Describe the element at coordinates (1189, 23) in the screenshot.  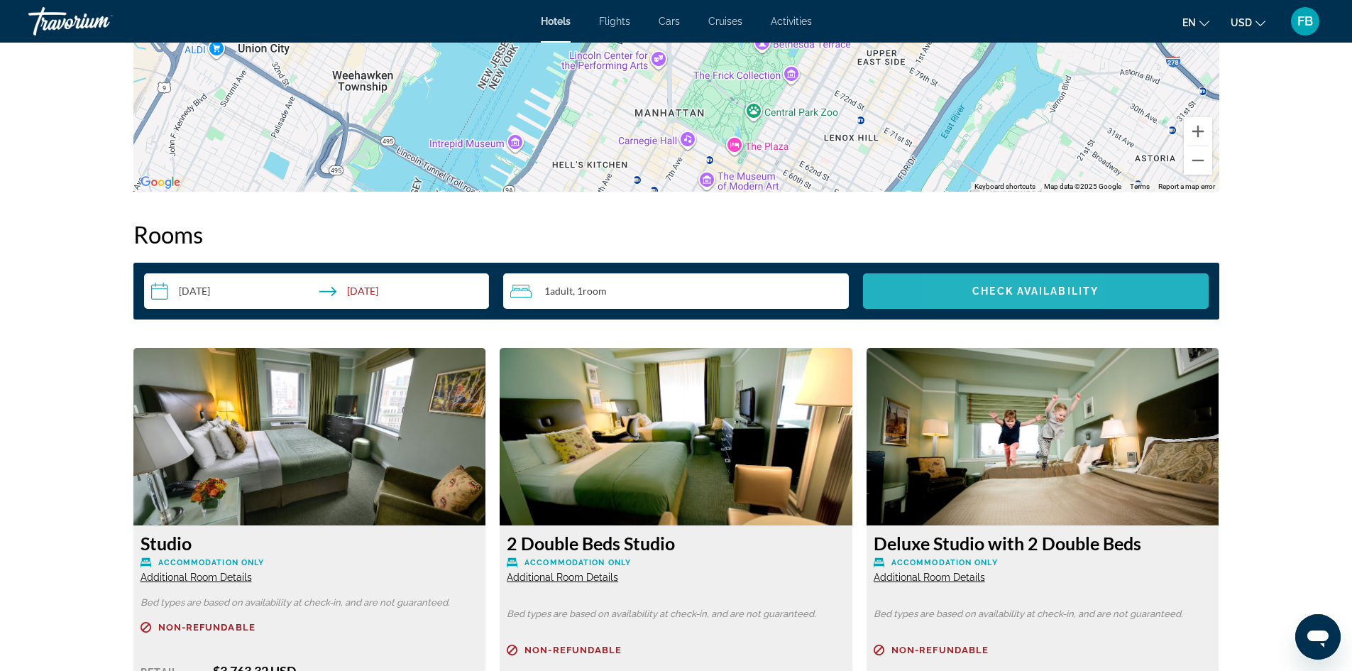
I see `span: en` at that location.